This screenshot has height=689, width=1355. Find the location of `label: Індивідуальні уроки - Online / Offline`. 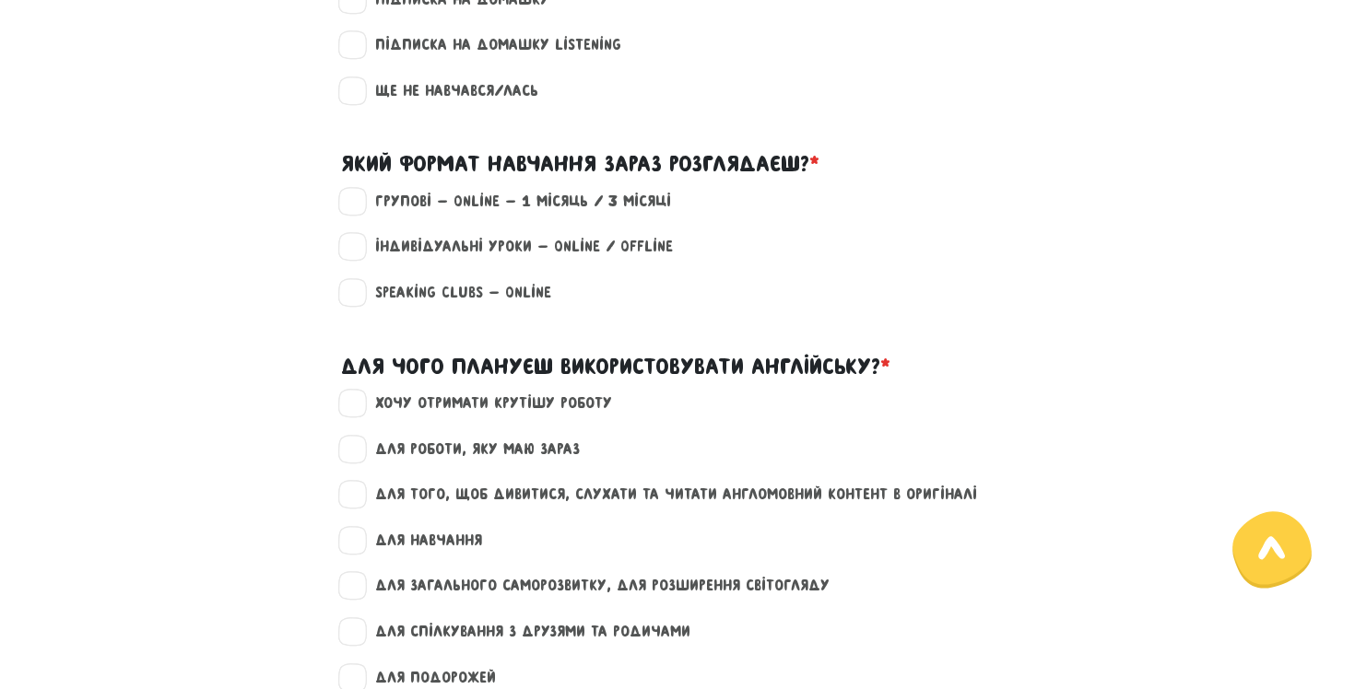

label: Індивідуальні уроки - Online / Offline is located at coordinates (516, 247).